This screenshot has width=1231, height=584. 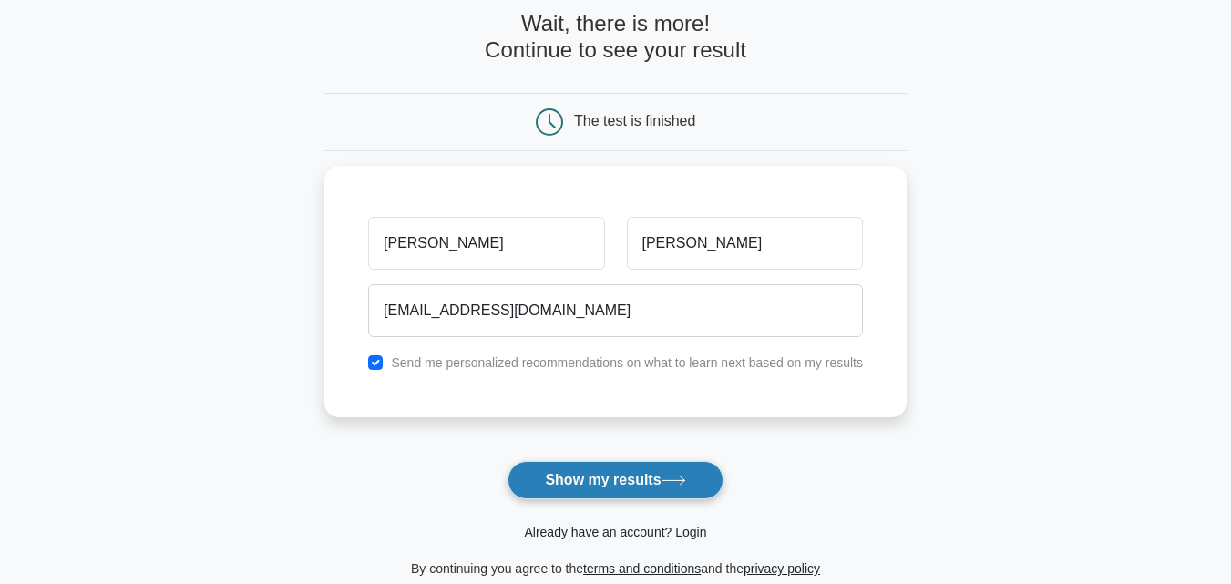 I want to click on input: First name, so click(x=486, y=243).